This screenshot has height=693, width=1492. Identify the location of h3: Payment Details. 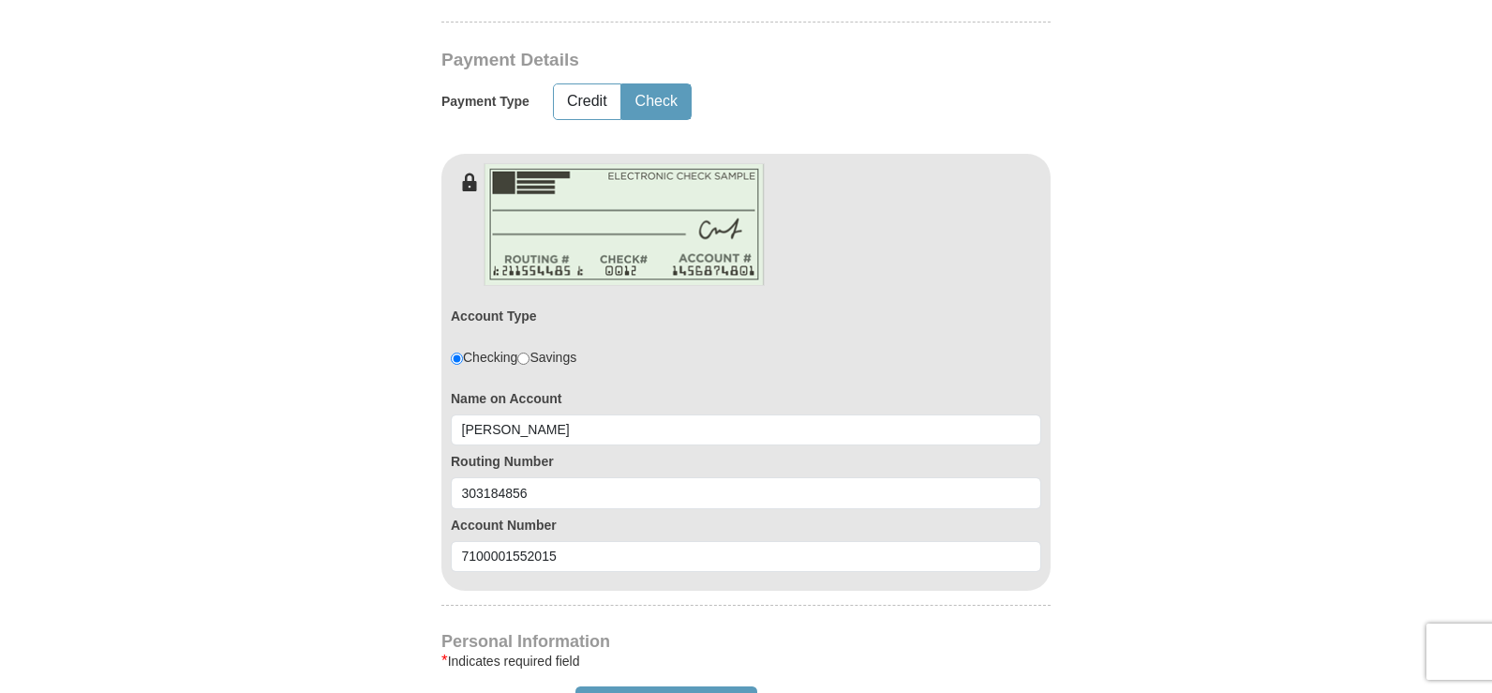
(681, 60).